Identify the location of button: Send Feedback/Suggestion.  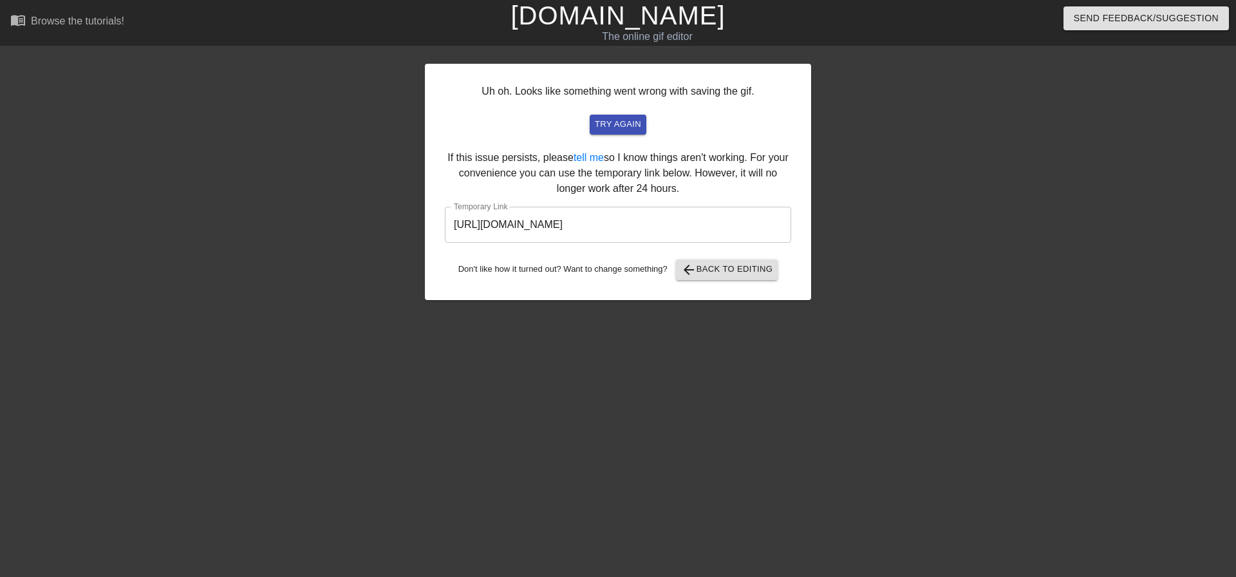
(1146, 18).